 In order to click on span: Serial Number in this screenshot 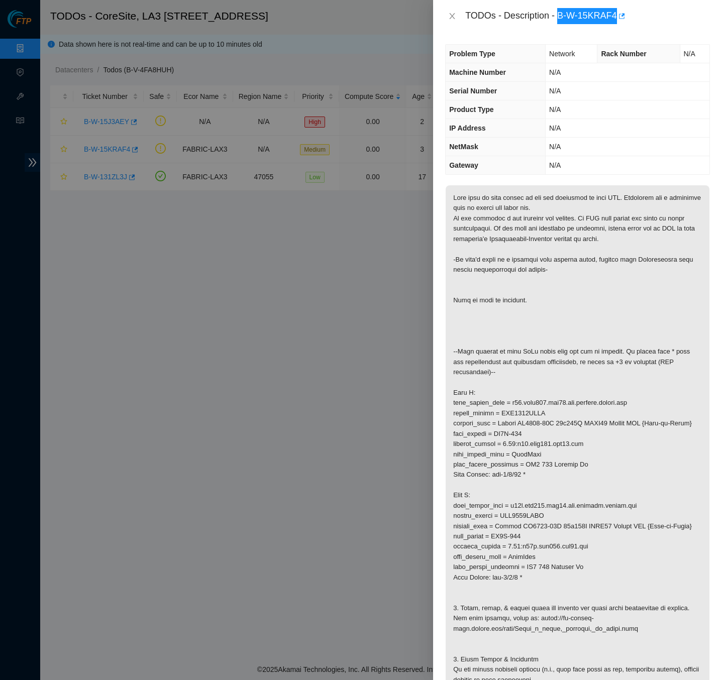, I will do `click(473, 91)`.